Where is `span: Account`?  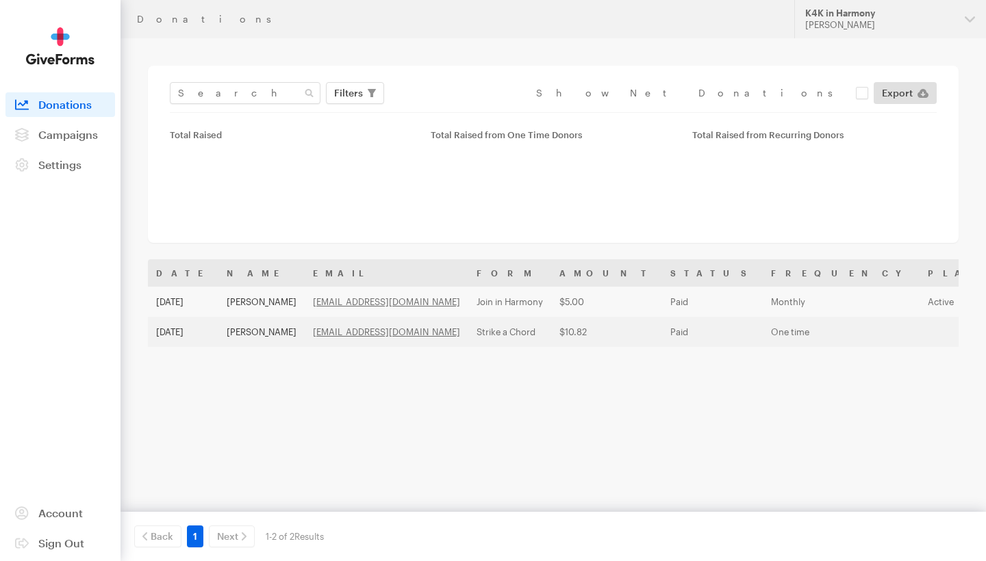 span: Account is located at coordinates (60, 513).